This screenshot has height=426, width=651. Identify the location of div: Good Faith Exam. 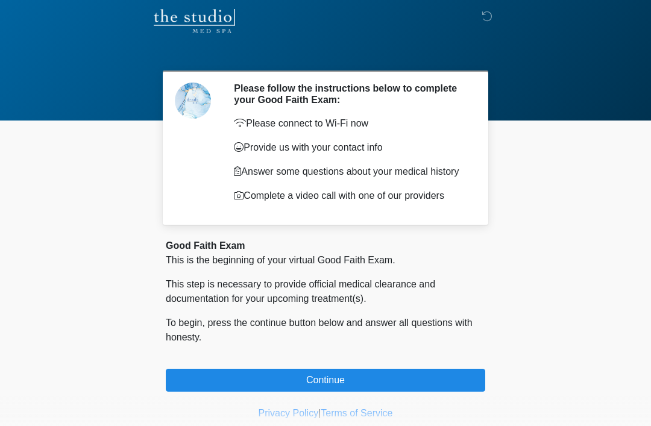
(325, 246).